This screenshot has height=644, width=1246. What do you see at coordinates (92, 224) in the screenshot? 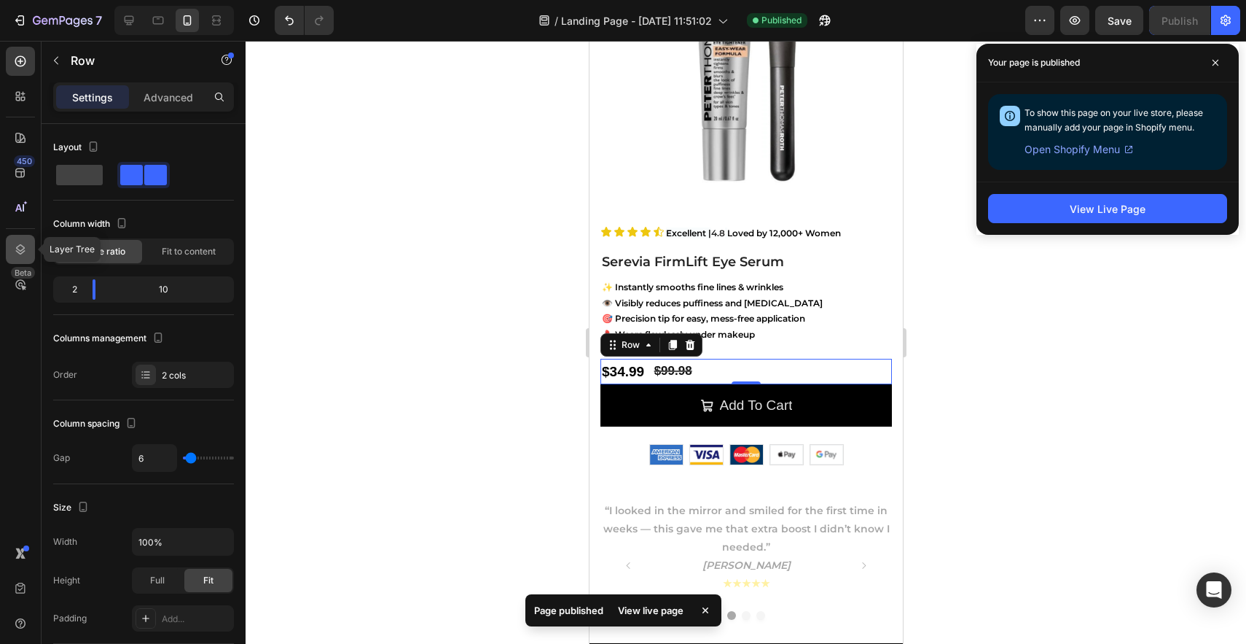
I see `div: Column width` at bounding box center [92, 224].